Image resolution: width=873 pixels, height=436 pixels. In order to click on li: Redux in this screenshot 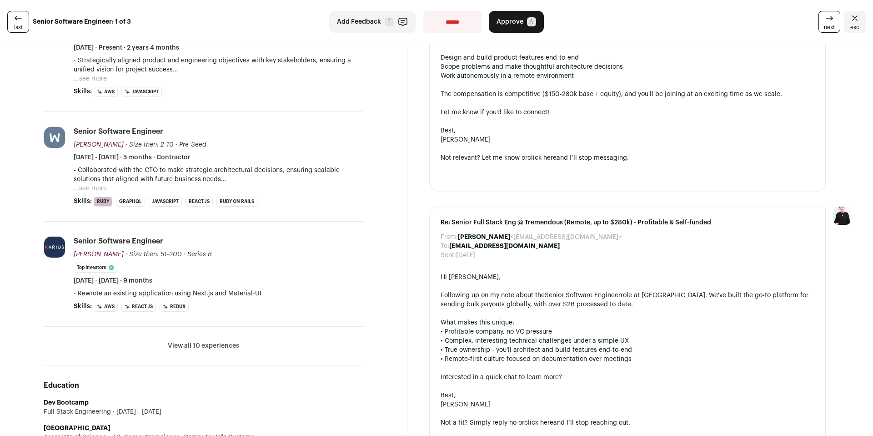, I will do `click(174, 307)`.